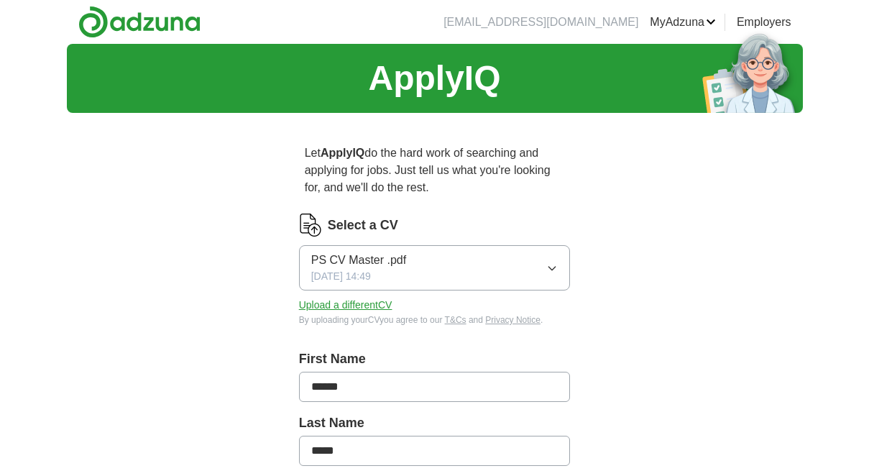  Describe the element at coordinates (435, 423) in the screenshot. I see `label: Last Name` at that location.